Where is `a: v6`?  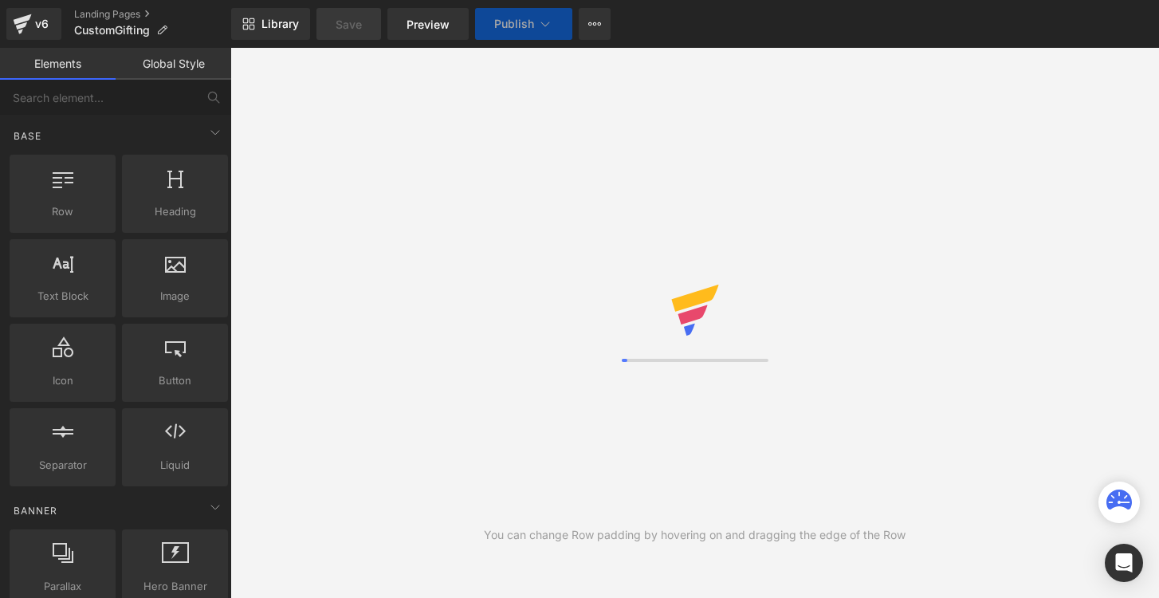 a: v6 is located at coordinates (33, 24).